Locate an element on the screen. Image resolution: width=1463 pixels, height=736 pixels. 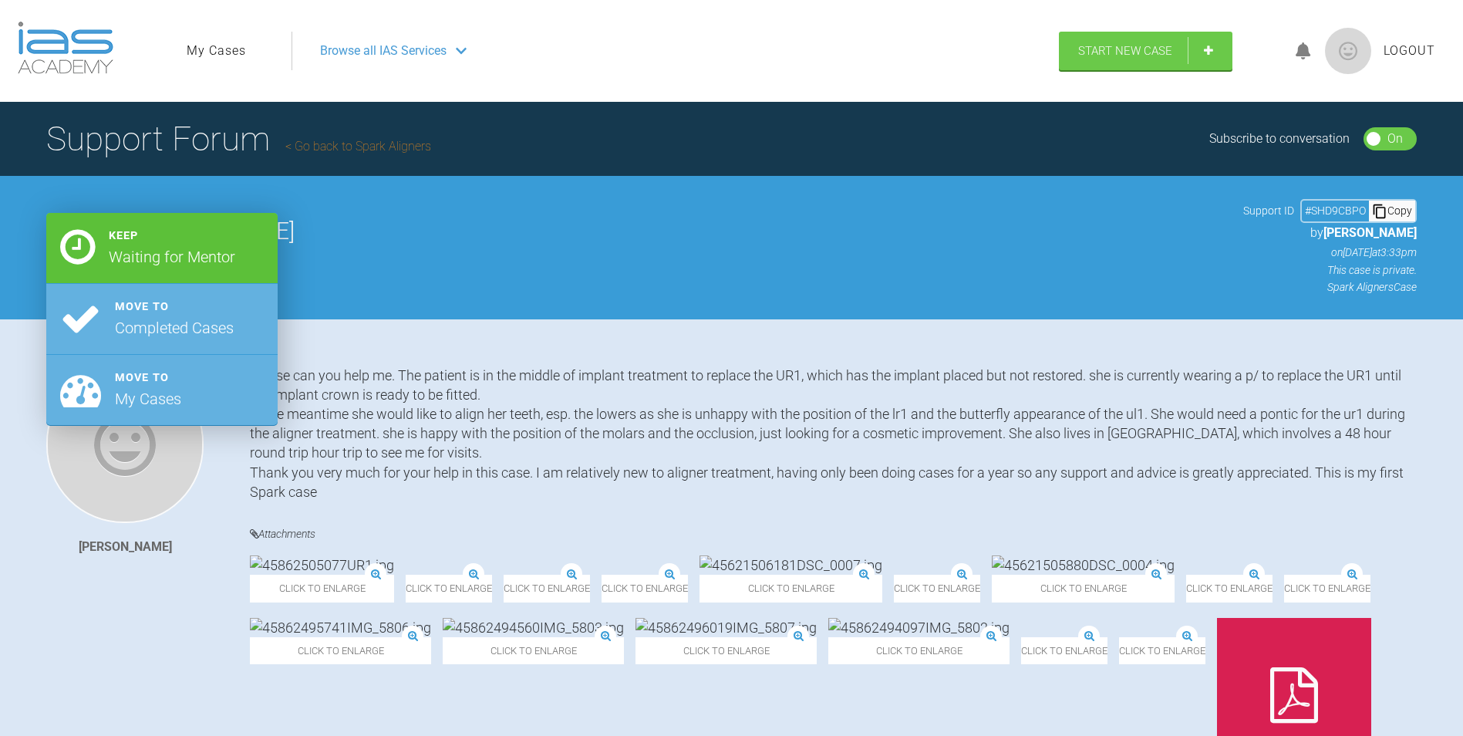
span: Support ID is located at coordinates (1269, 211).